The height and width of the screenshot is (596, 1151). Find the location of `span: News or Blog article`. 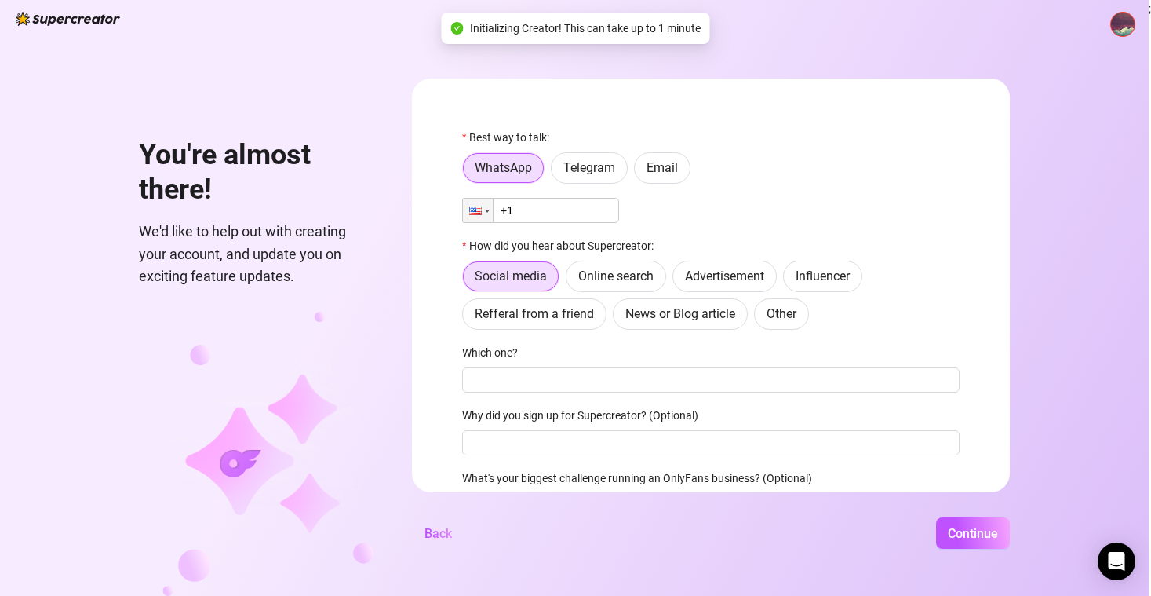

span: News or Blog article is located at coordinates (680, 313).